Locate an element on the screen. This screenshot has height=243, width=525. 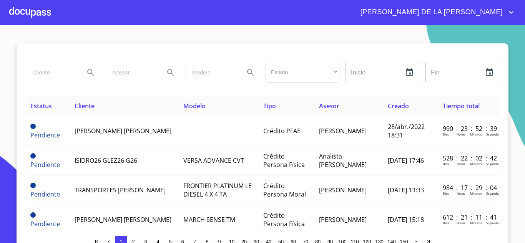
p: 528 : 22 : 02 : 42 is located at coordinates (468, 158).